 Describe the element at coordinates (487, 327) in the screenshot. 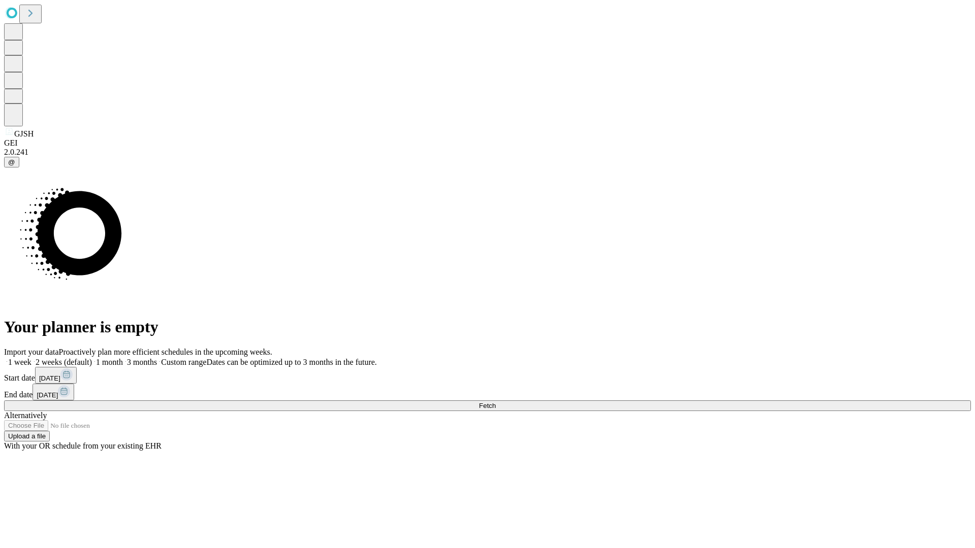

I see `h1: Your planner is empty` at that location.